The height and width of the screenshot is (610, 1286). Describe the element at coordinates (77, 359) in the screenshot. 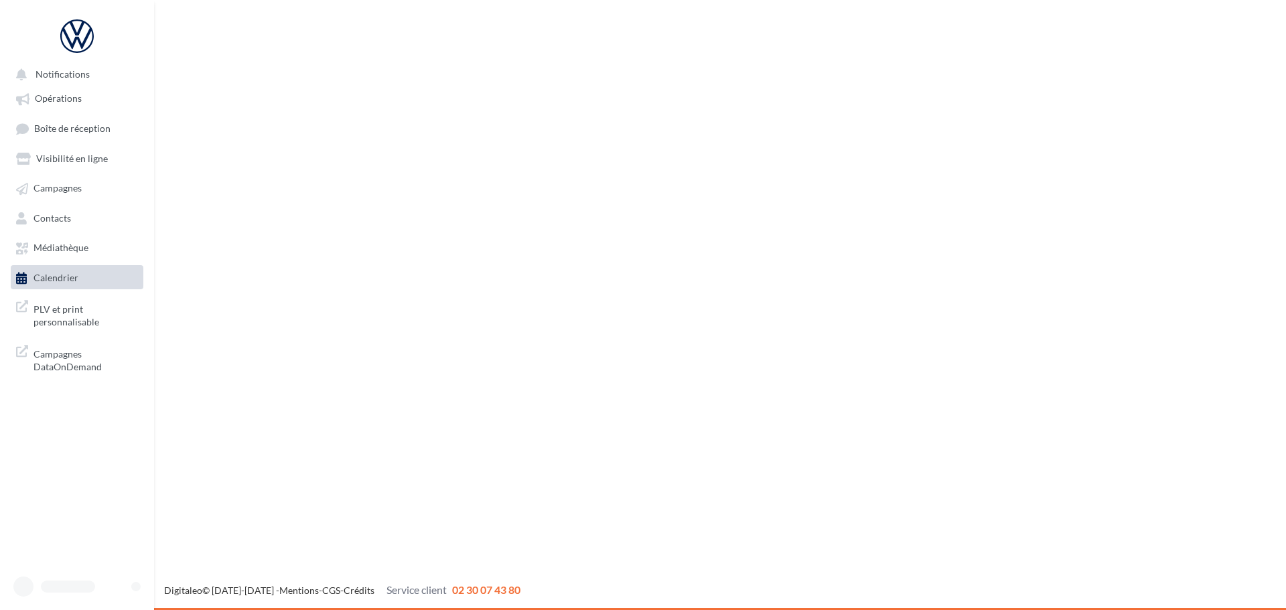

I see `a: Campagnes DataOnDemand` at that location.